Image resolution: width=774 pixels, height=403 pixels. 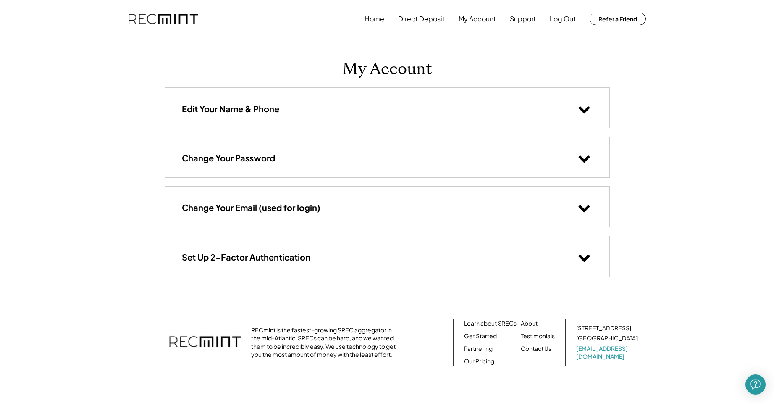 I want to click on a: Testimonials, so click(x=538, y=336).